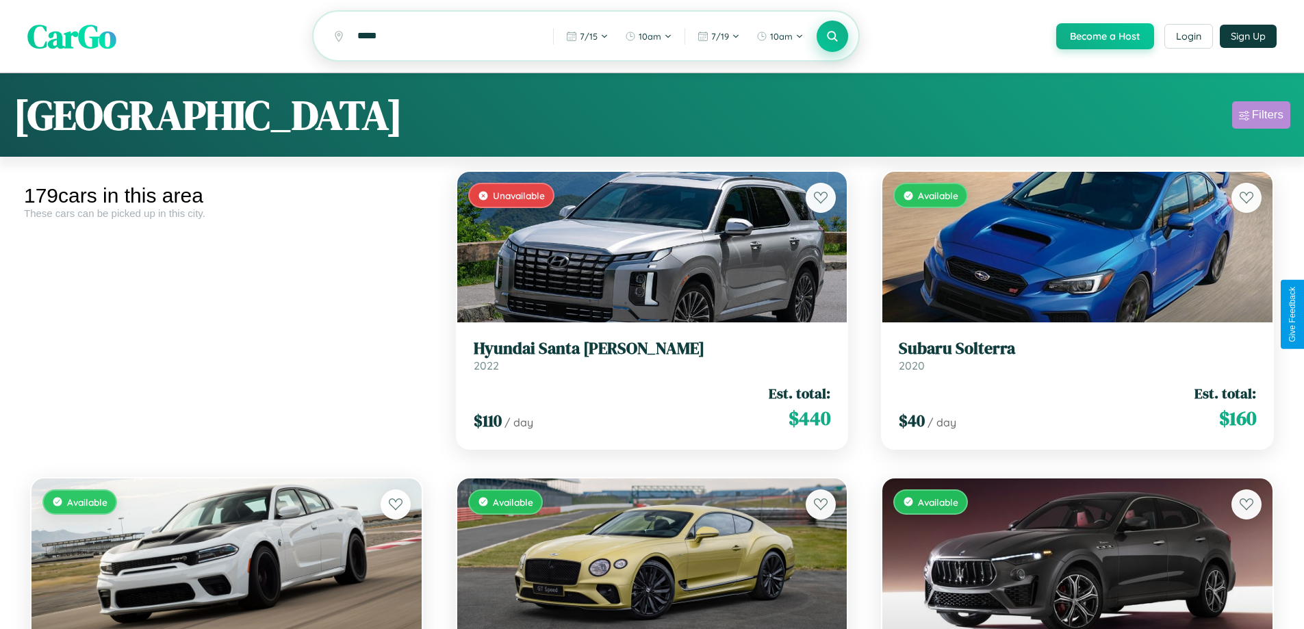 The width and height of the screenshot is (1304, 629). What do you see at coordinates (1238, 418) in the screenshot?
I see `span: $ 160` at bounding box center [1238, 418].